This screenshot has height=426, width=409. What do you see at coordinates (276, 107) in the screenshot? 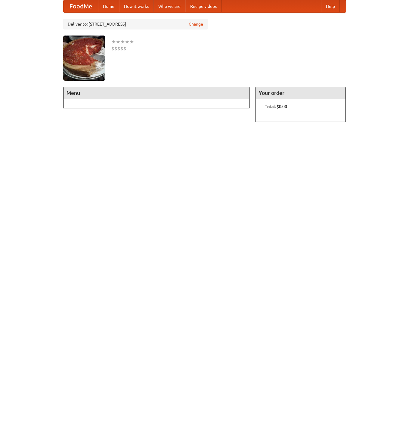
I see `b: Total: $0.00` at bounding box center [276, 107].